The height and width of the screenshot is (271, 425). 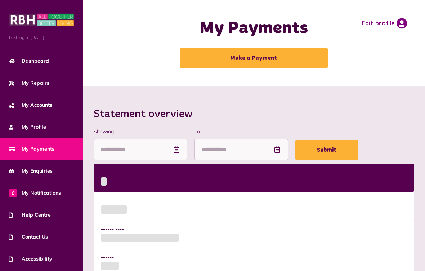 What do you see at coordinates (31, 259) in the screenshot?
I see `span: Accessibility` at bounding box center [31, 259].